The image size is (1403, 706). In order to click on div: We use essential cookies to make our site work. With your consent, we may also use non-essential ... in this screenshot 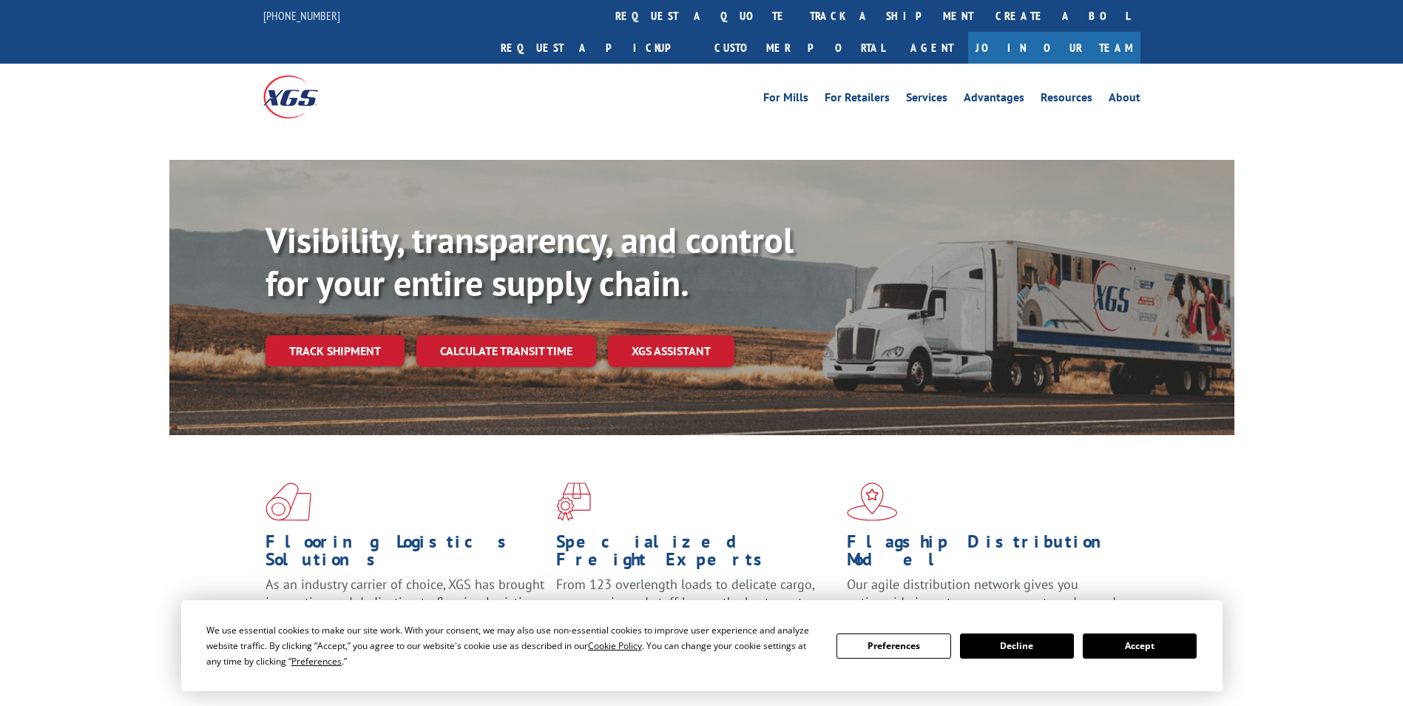, I will do `click(513, 645)`.